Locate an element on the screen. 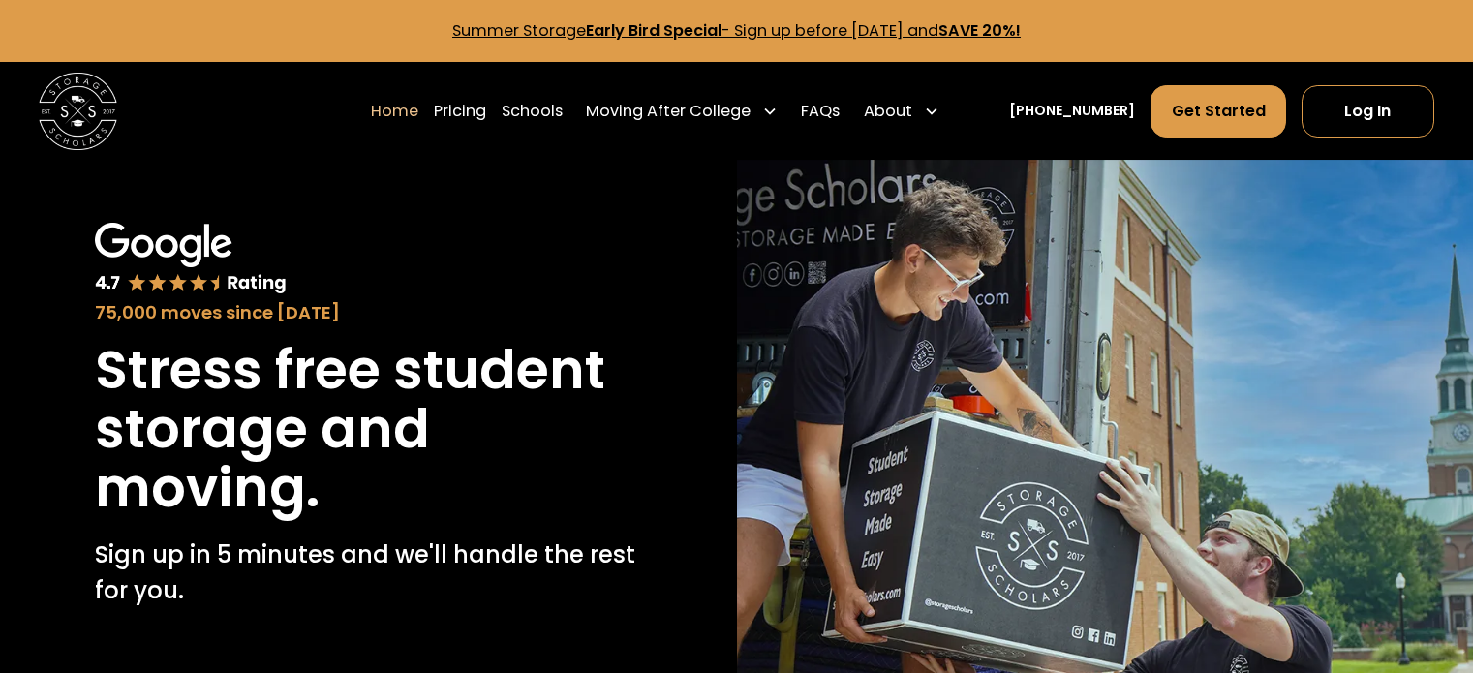 This screenshot has width=1473, height=673. img: Storage Scholars main logo is located at coordinates (77, 111).